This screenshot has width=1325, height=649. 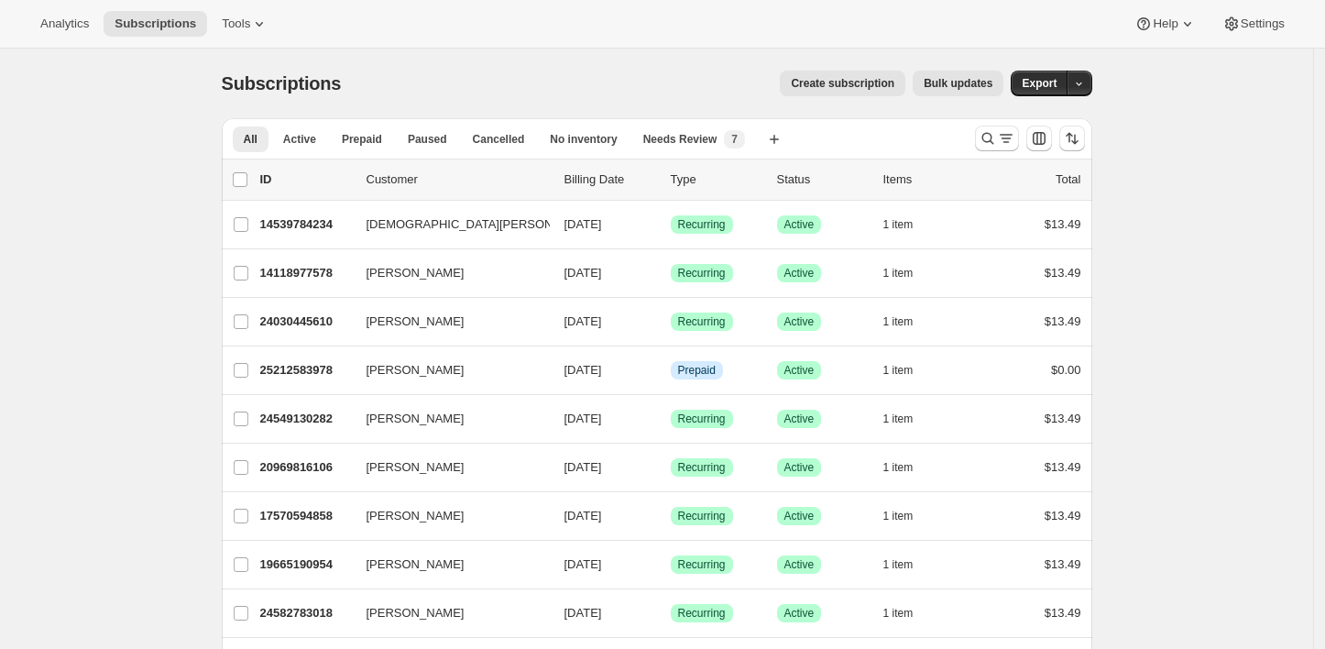 I want to click on span: Paused, so click(x=427, y=139).